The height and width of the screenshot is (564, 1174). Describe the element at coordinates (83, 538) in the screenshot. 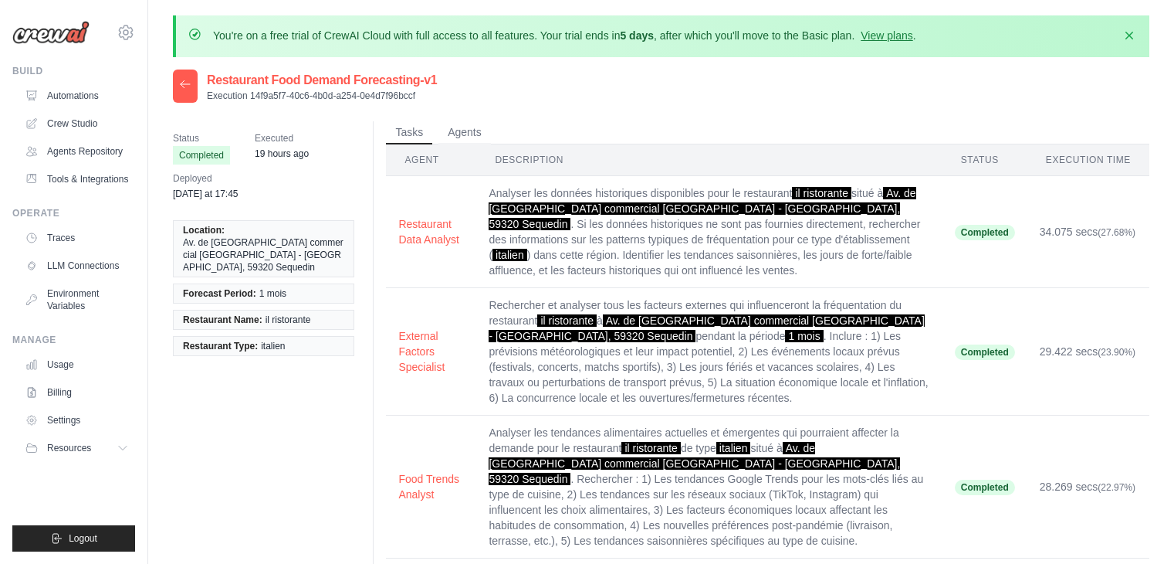

I see `span: Logout` at that location.